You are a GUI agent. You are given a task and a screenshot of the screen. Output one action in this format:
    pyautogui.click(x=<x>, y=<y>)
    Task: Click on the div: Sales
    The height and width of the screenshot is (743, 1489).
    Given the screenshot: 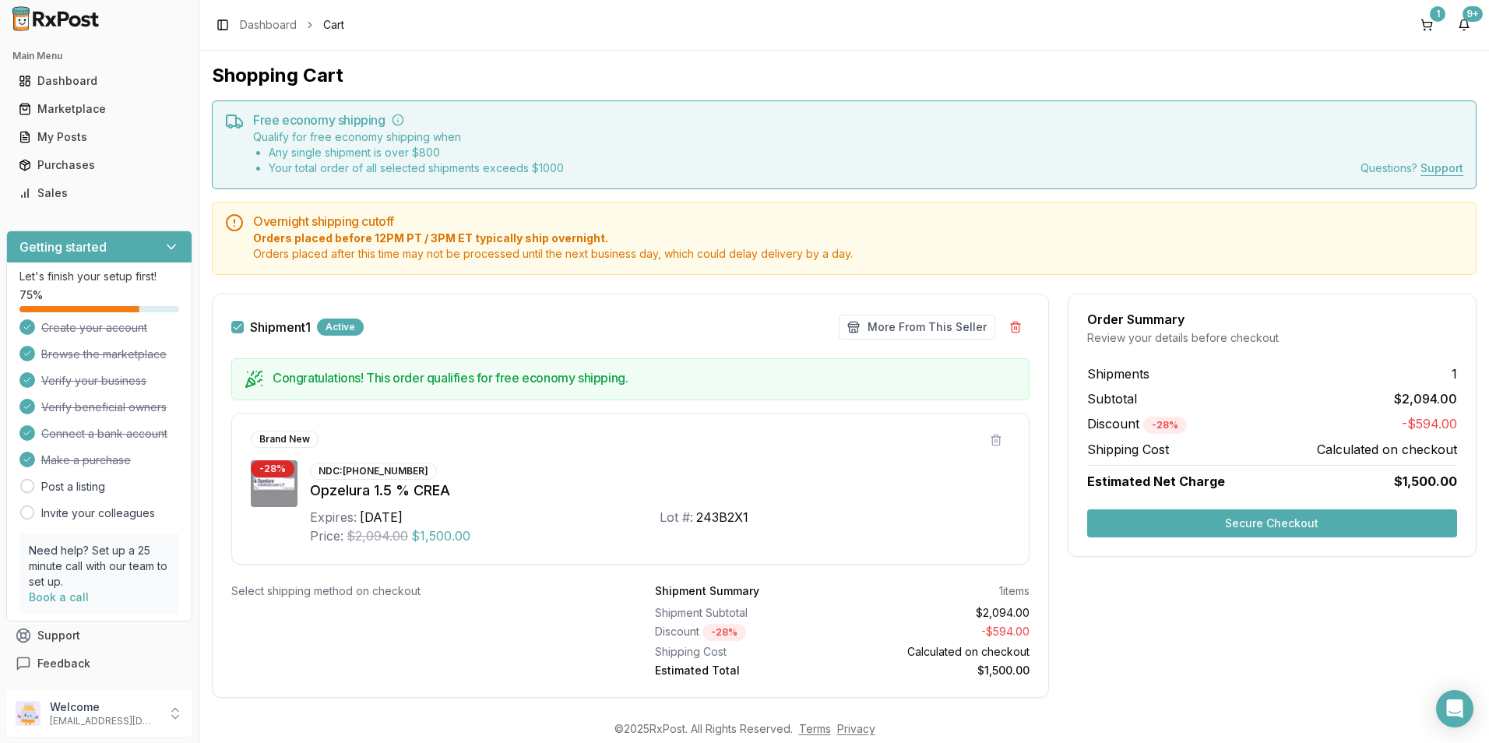 What is the action you would take?
    pyautogui.click(x=99, y=193)
    